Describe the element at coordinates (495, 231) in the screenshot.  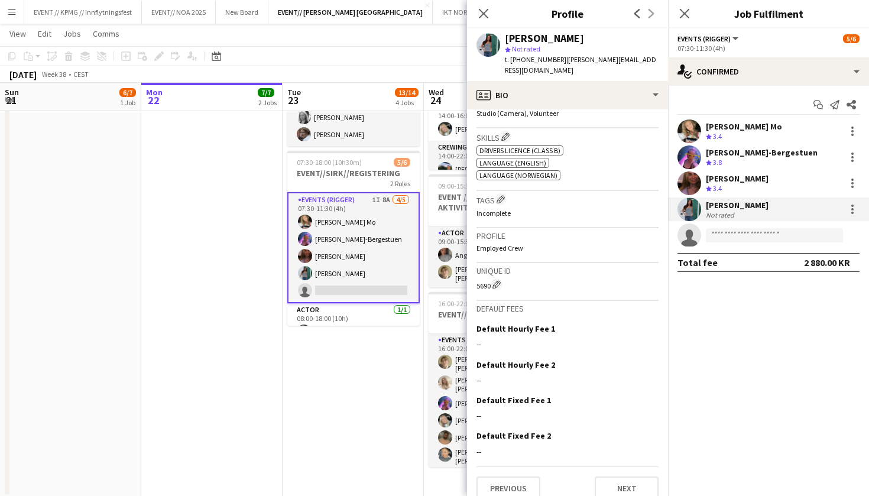
I see `app-job-card: 09:00-15:30 (6h30m)2/2EVENT // SIRK // AKTIVITETSVERT1 RoleActor2/209:00-15:30 (6h30m)Angelen Ris...` at that location.